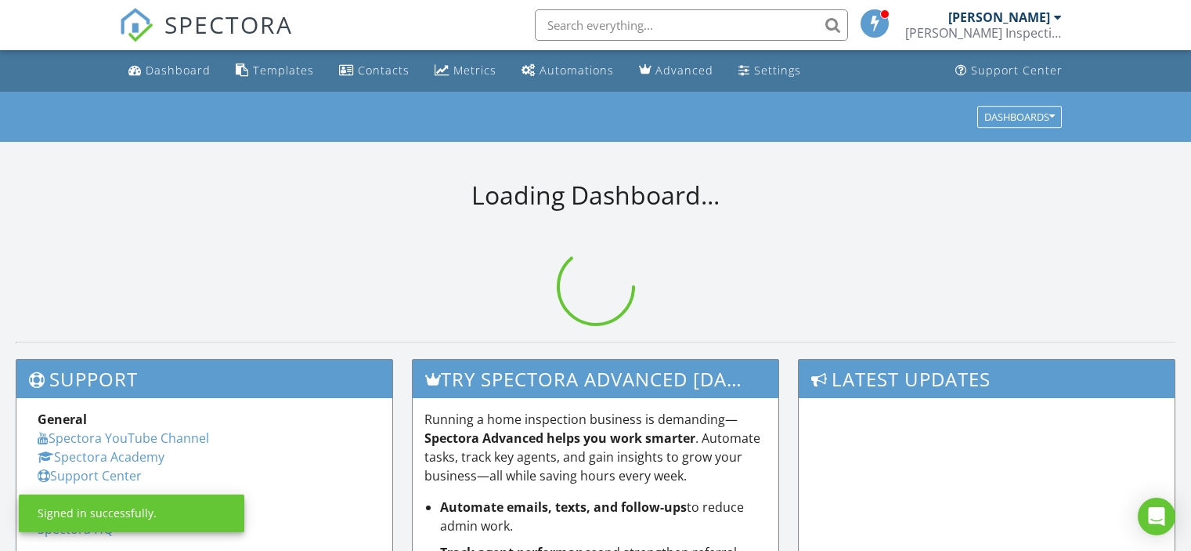  What do you see at coordinates (1017, 70) in the screenshot?
I see `div: Support Center` at bounding box center [1017, 70].